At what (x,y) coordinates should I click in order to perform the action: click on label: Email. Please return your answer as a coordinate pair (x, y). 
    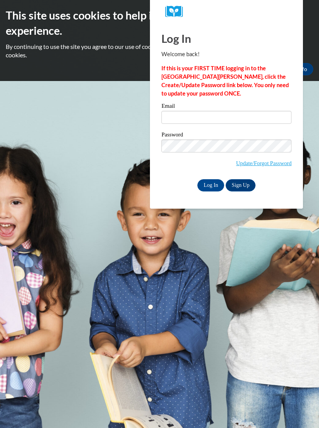
    Looking at the image, I should click on (226, 107).